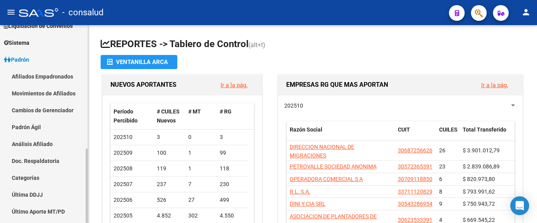 The width and height of the screenshot is (537, 223). What do you see at coordinates (139, 62) in the screenshot?
I see `button: Ventanilla ARCA` at bounding box center [139, 62].